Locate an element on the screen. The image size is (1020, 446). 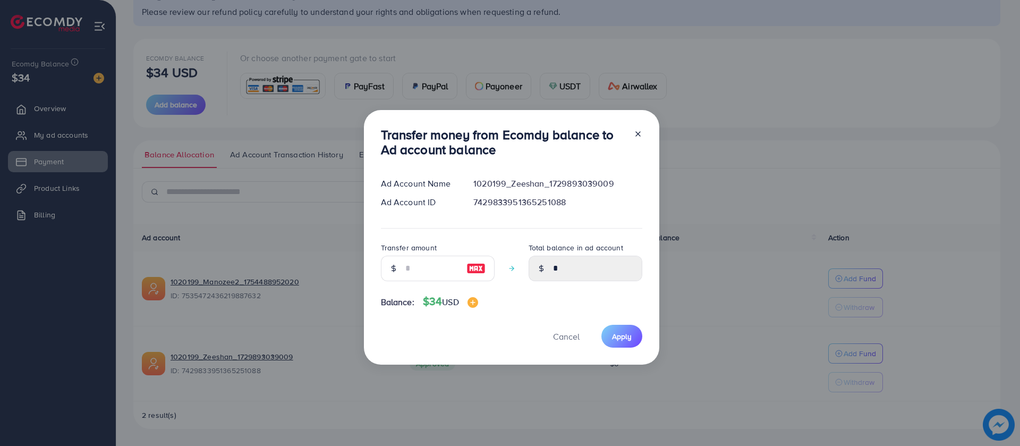
label: Total balance in ad account is located at coordinates (576, 248).